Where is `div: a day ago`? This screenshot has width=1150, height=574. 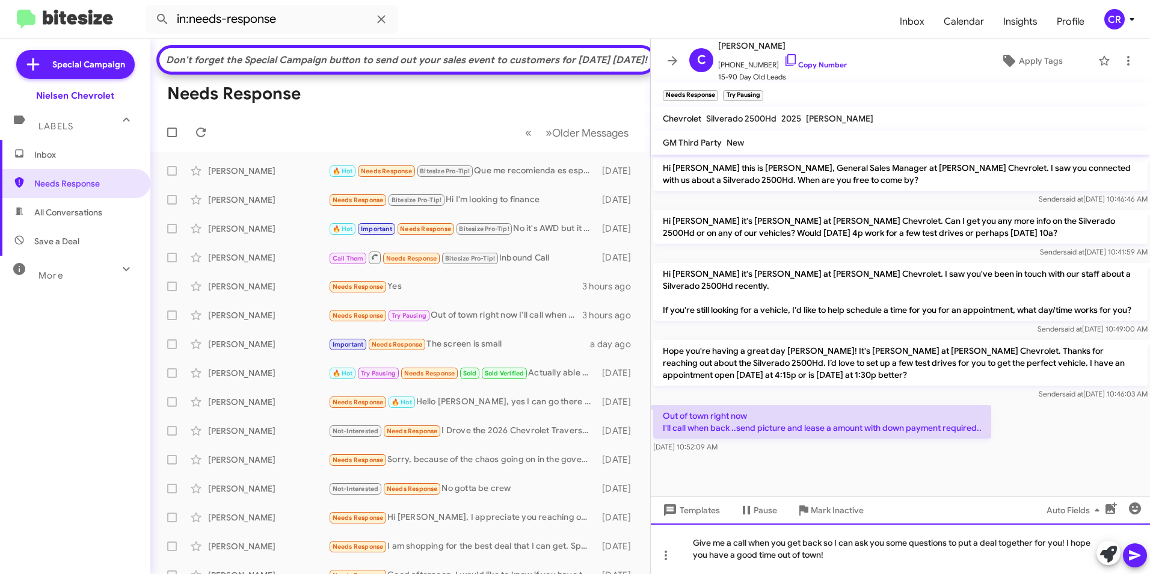 div: a day ago is located at coordinates (616, 344).